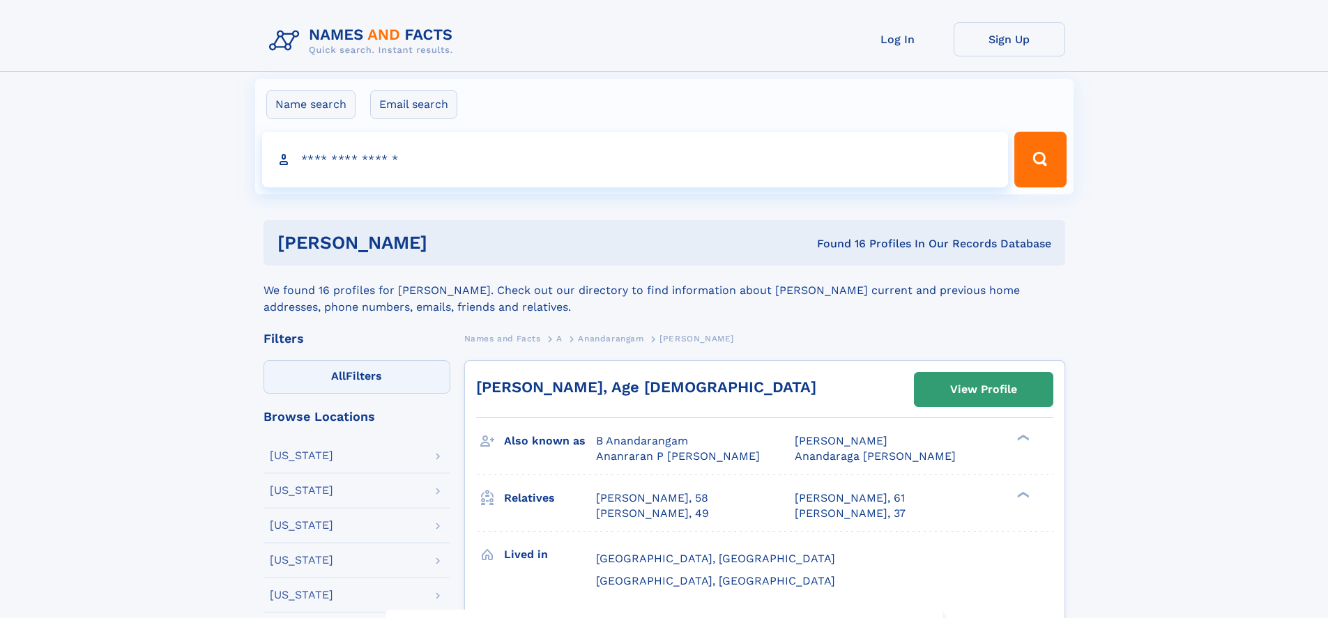 The height and width of the screenshot is (618, 1328). I want to click on div: View Profile, so click(983, 390).